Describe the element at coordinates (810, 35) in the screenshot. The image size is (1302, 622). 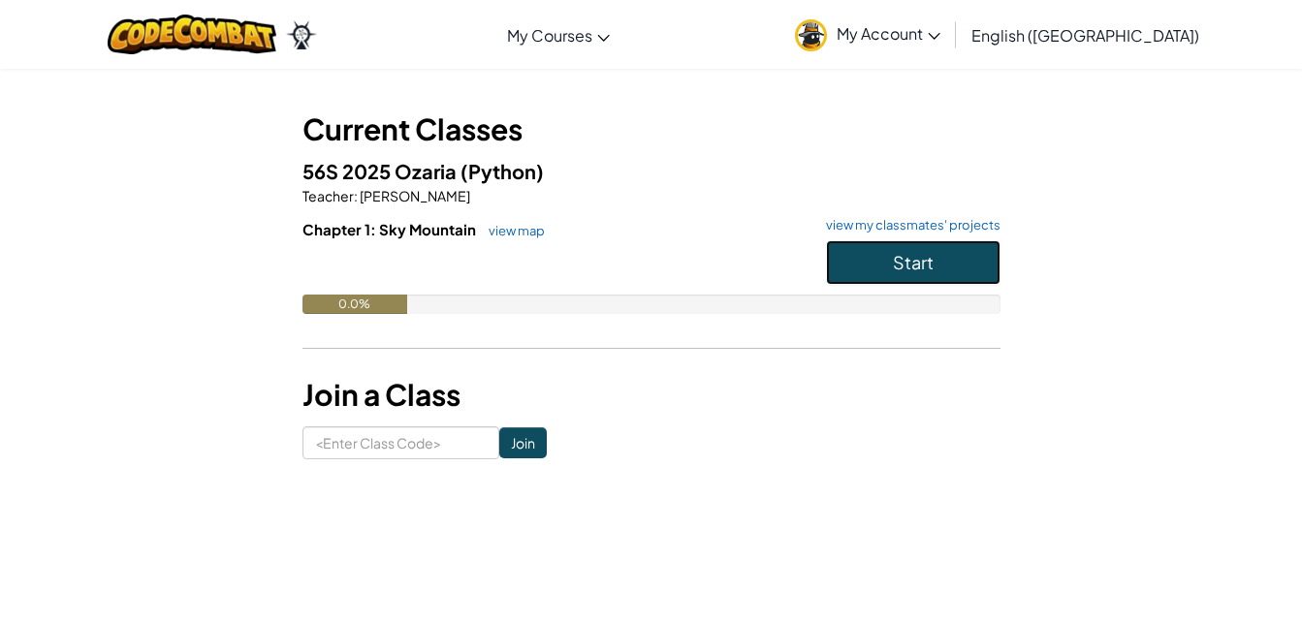
I see `img: avatar` at that location.